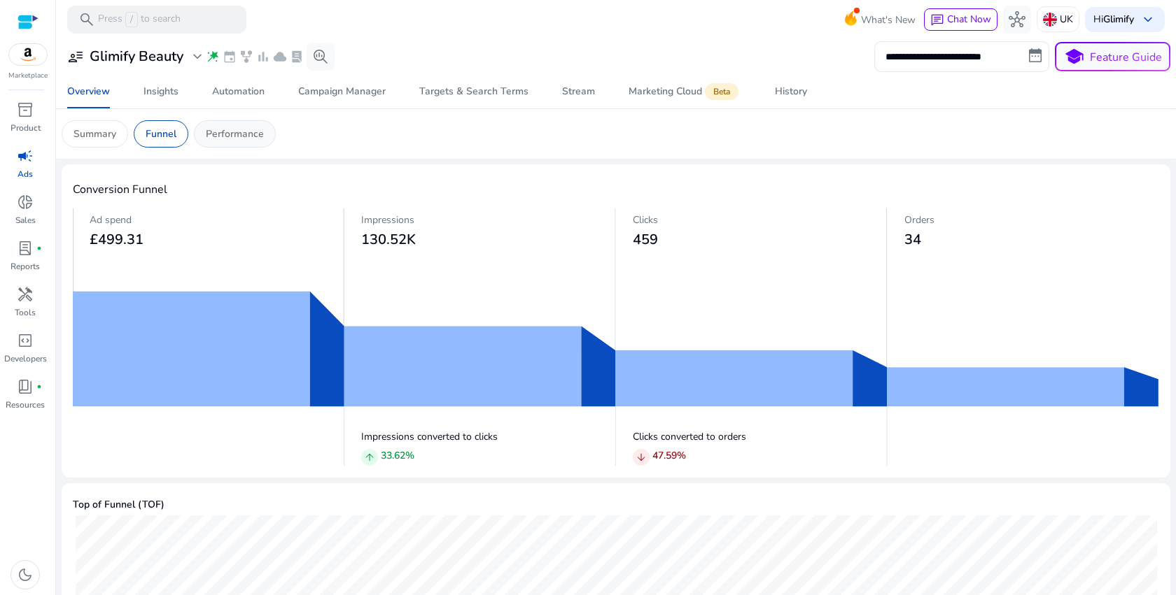  What do you see at coordinates (25, 174) in the screenshot?
I see `p: Ads` at bounding box center [25, 174].